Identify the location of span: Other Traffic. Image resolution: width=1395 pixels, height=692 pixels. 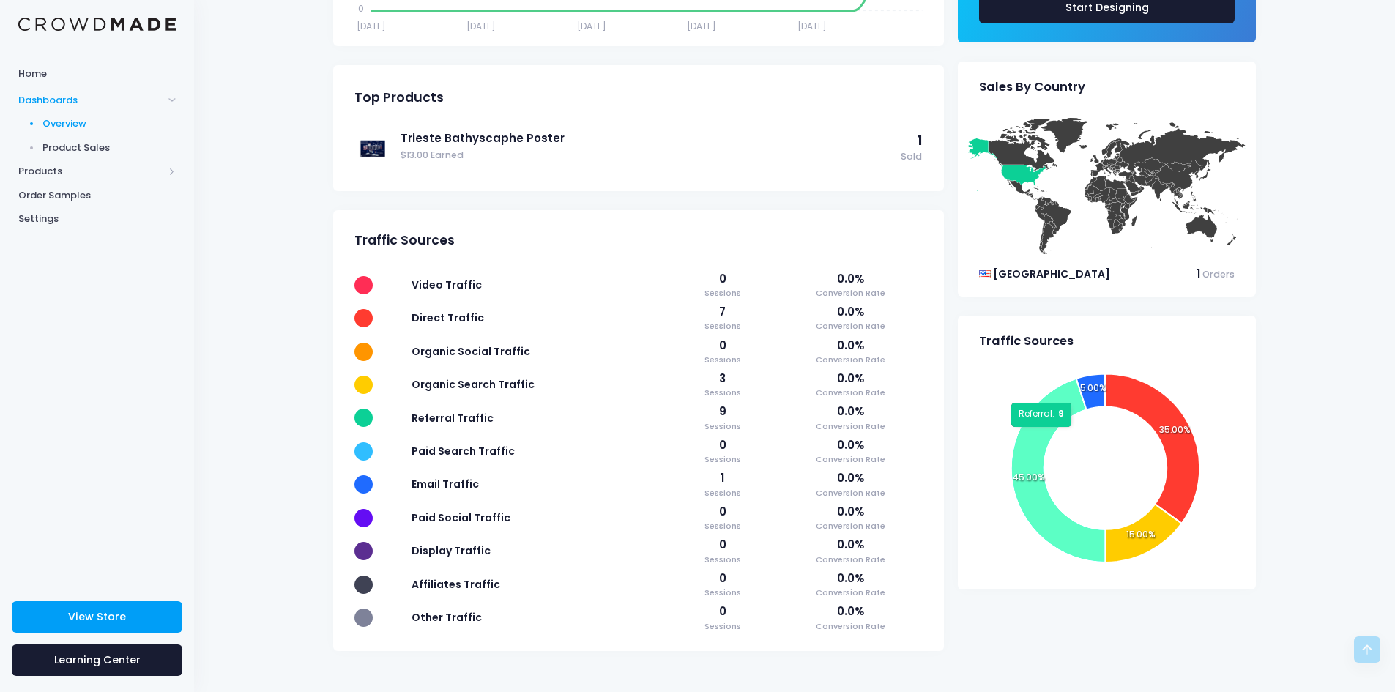
(447, 618).